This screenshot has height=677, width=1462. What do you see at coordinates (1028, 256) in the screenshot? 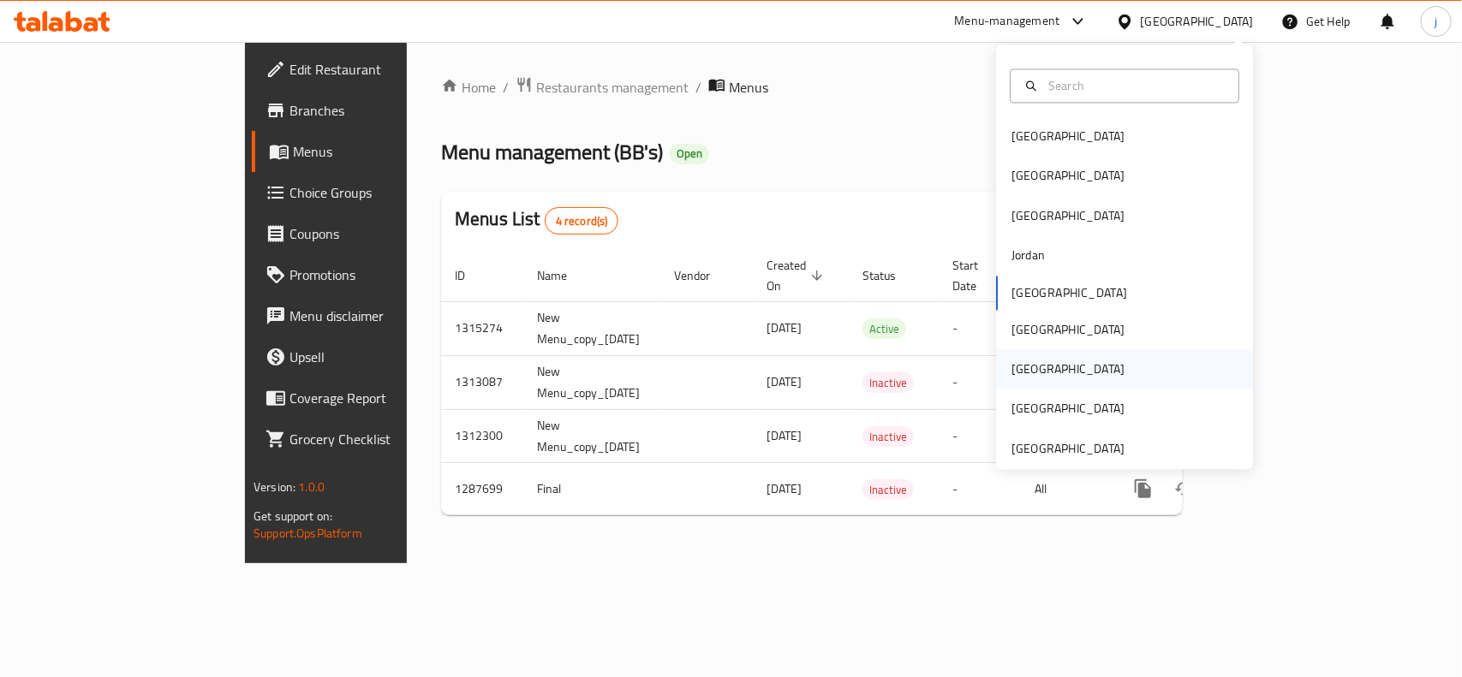
I see `div: Jordan` at bounding box center [1028, 256].